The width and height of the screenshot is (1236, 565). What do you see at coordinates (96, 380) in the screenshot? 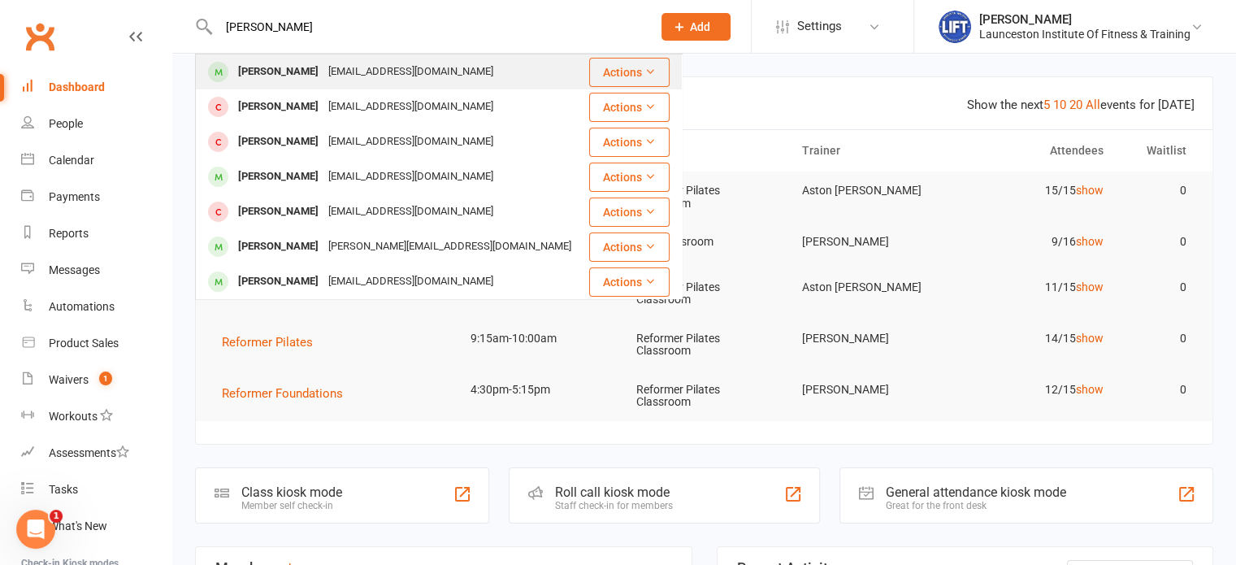
I see `a: Waivers 1` at bounding box center [96, 380].